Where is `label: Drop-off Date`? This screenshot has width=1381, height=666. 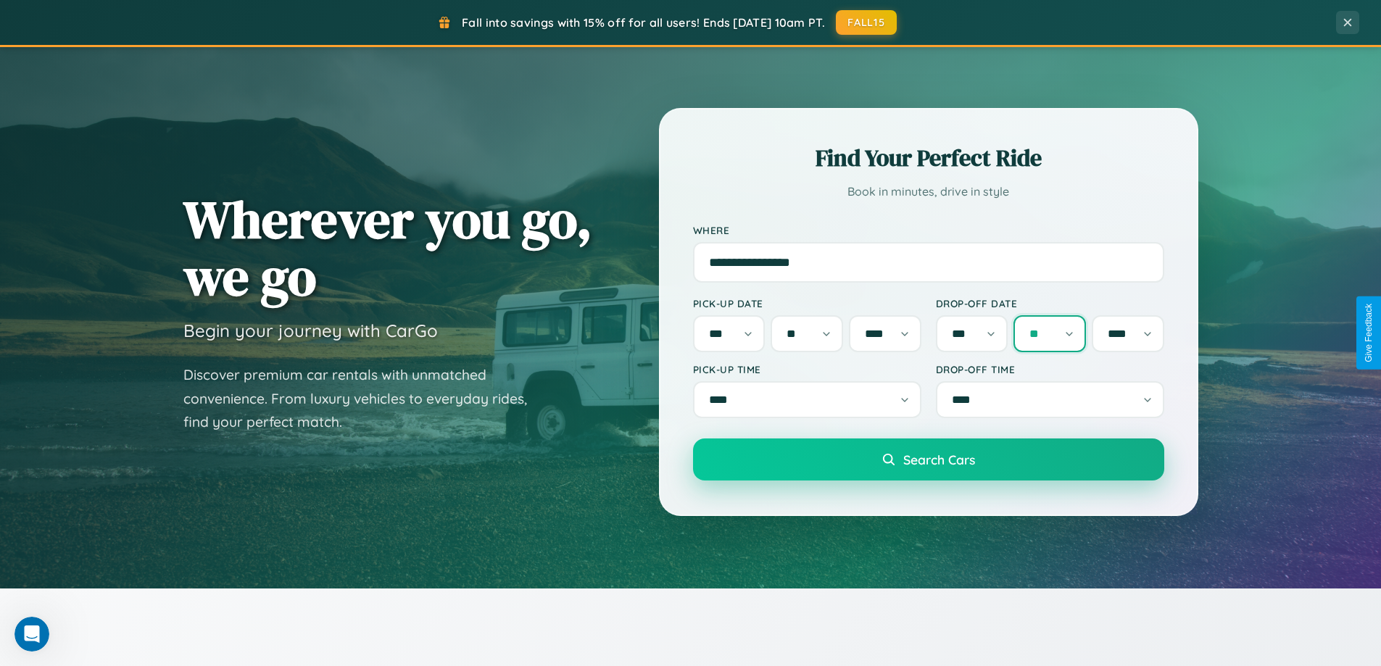
label: Drop-off Date is located at coordinates (1050, 303).